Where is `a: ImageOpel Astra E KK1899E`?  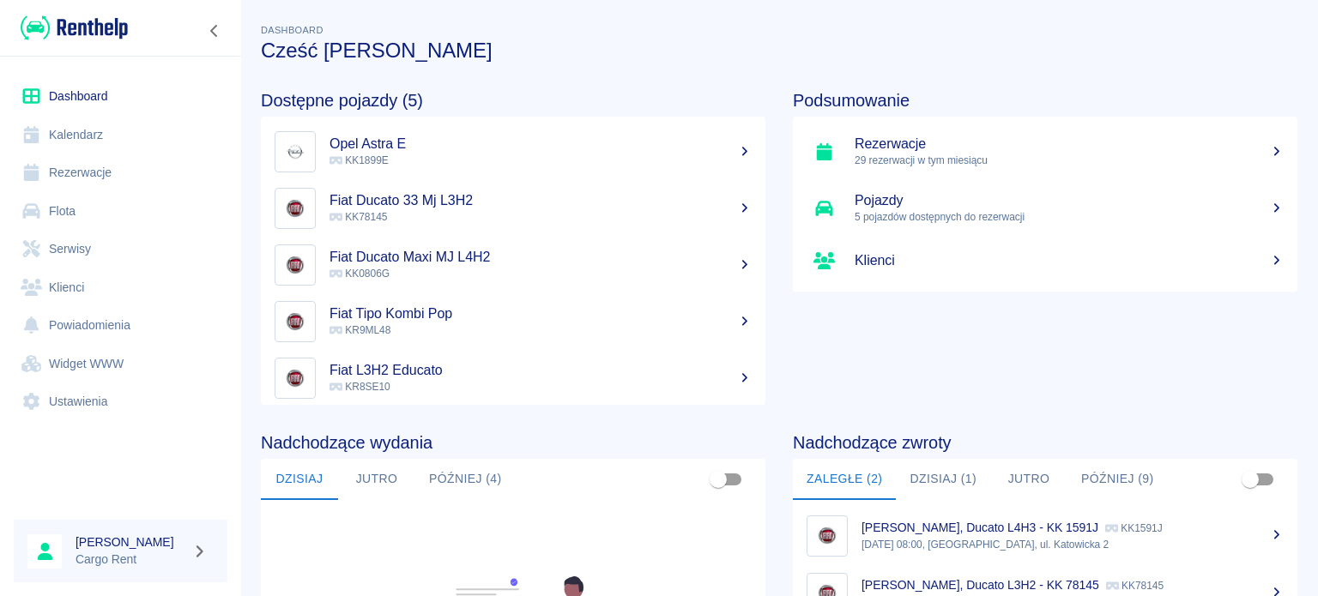
a: ImageOpel Astra E KK1899E is located at coordinates (513, 152).